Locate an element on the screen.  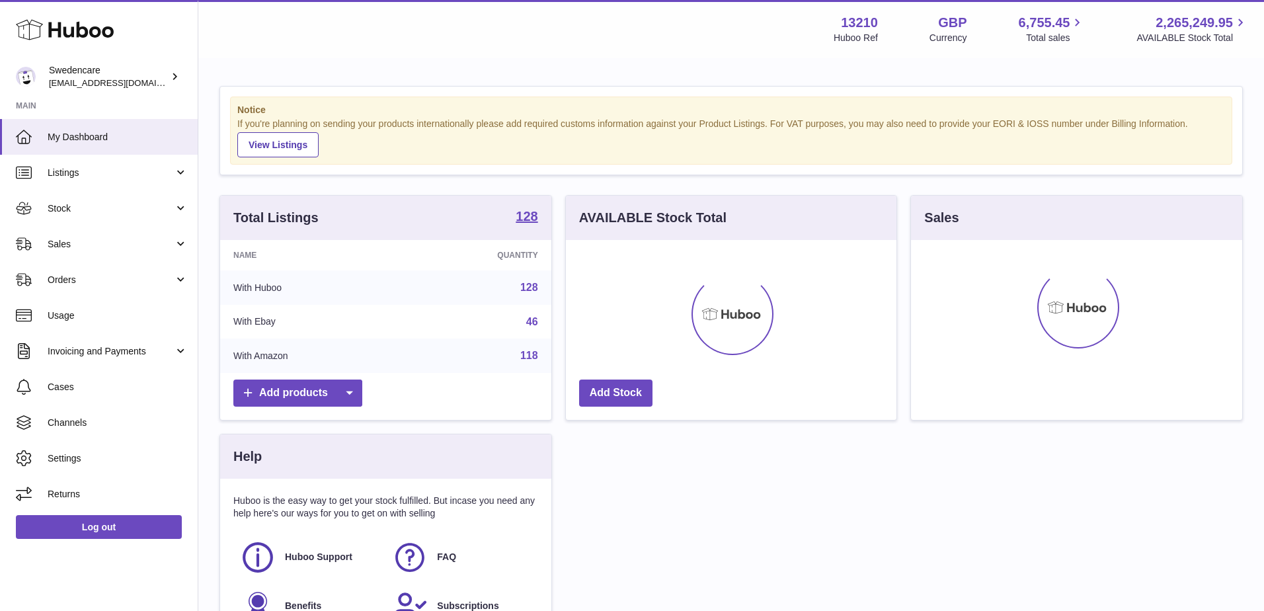
strong: 128 is located at coordinates (526, 216).